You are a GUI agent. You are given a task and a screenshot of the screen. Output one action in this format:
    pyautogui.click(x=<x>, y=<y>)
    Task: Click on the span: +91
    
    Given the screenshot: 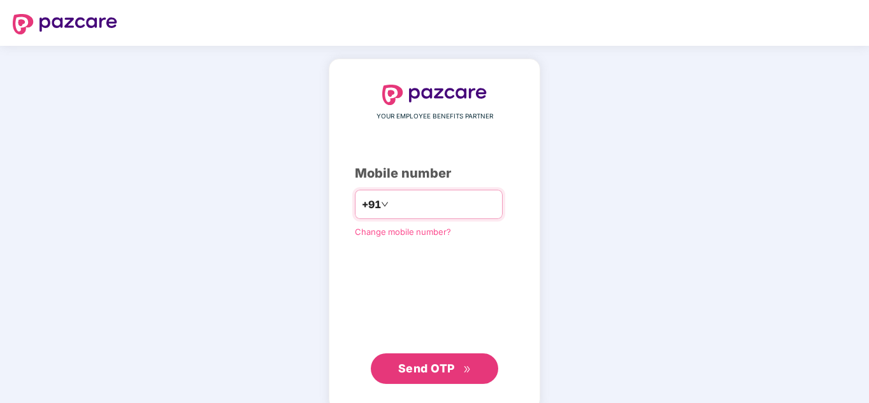 What is the action you would take?
    pyautogui.click(x=371, y=204)
    